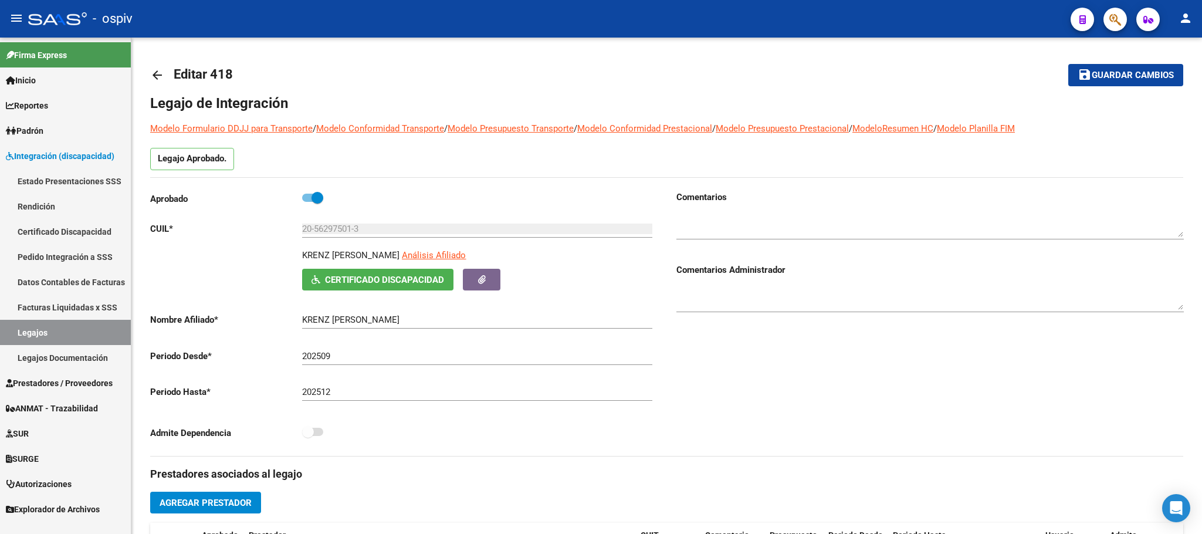 This screenshot has width=1202, height=534. I want to click on p: Periodo Desde, so click(226, 356).